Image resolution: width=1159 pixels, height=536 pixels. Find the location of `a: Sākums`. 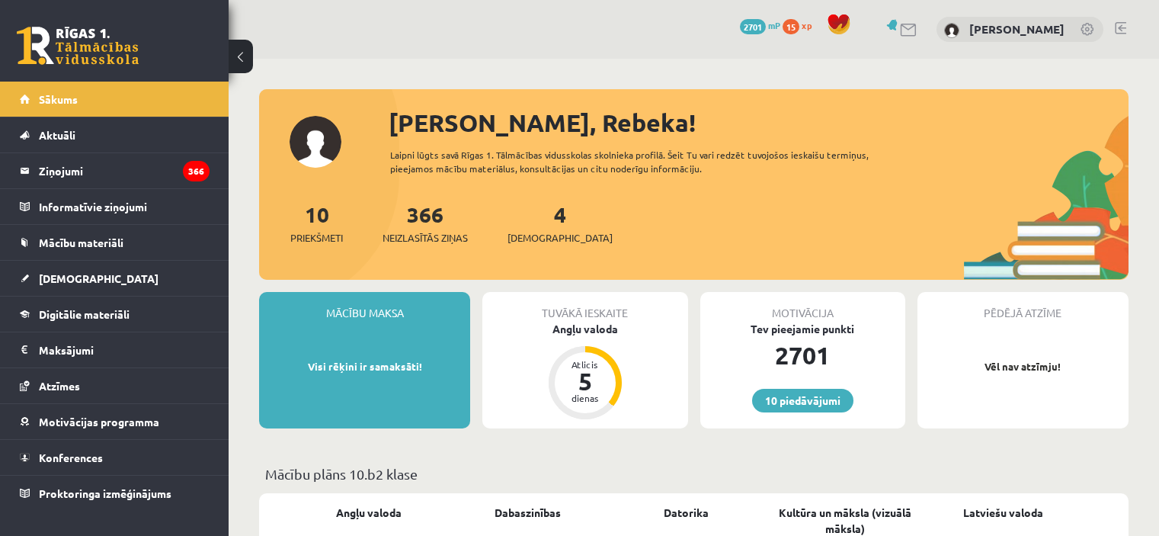

a: Sākums is located at coordinates (114, 99).